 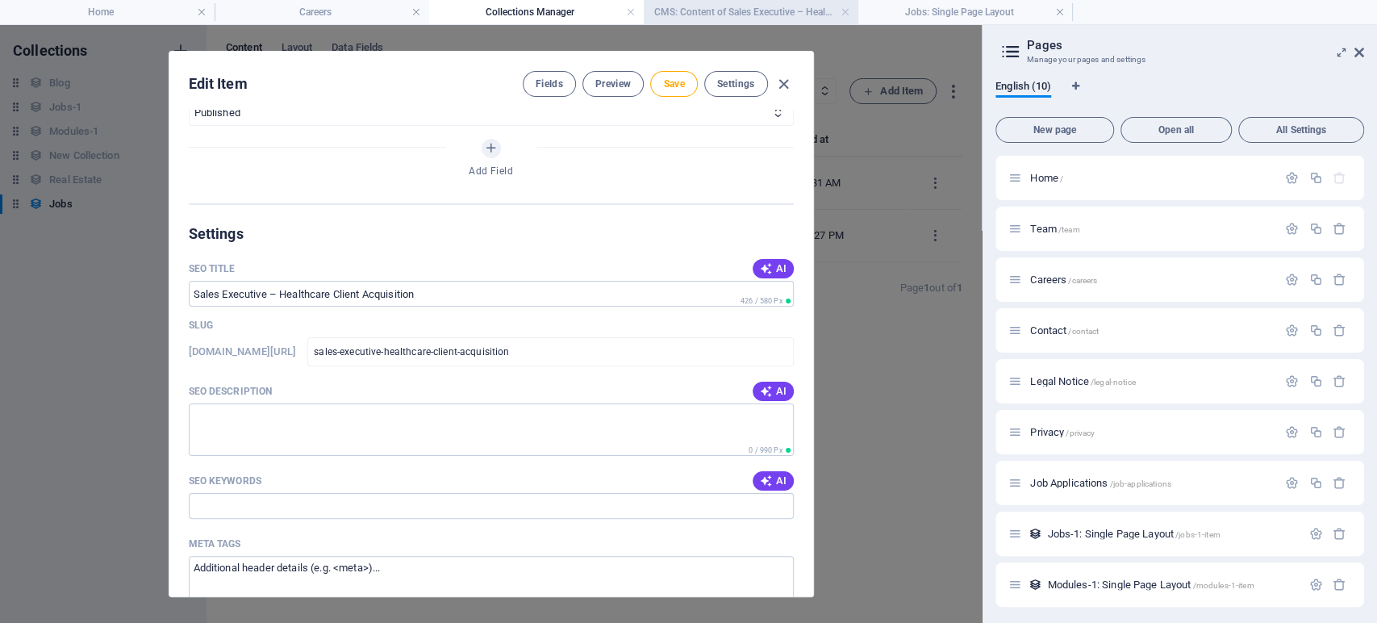 I want to click on h2: Settings, so click(x=491, y=234).